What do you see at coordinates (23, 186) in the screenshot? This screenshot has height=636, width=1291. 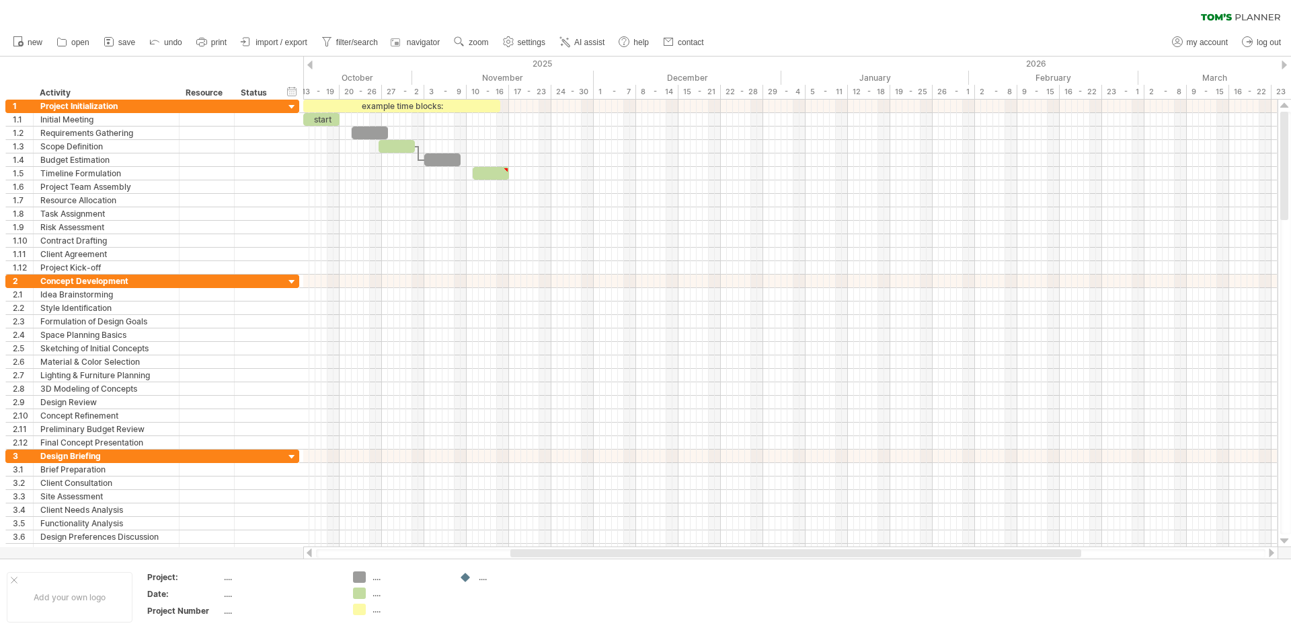 I see `div: 1.6` at bounding box center [23, 186].